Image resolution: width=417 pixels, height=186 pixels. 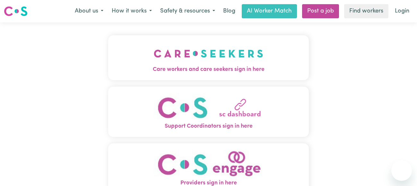 What do you see at coordinates (209, 112) in the screenshot?
I see `button: Support Coordinators sign in here` at bounding box center [209, 112].